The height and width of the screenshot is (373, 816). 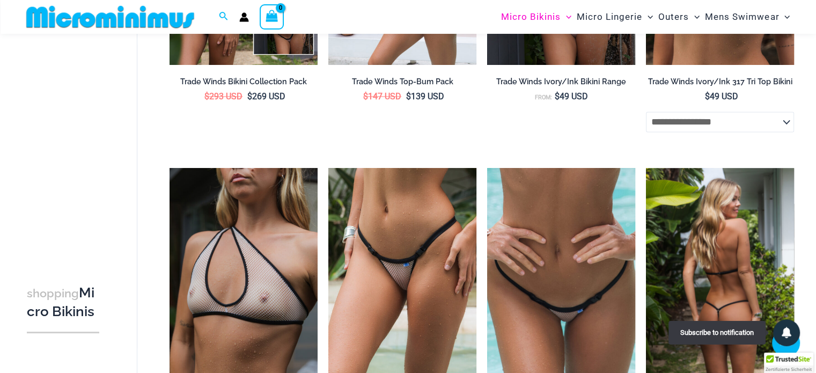 I want to click on bdi: 147 USD, so click(x=382, y=96).